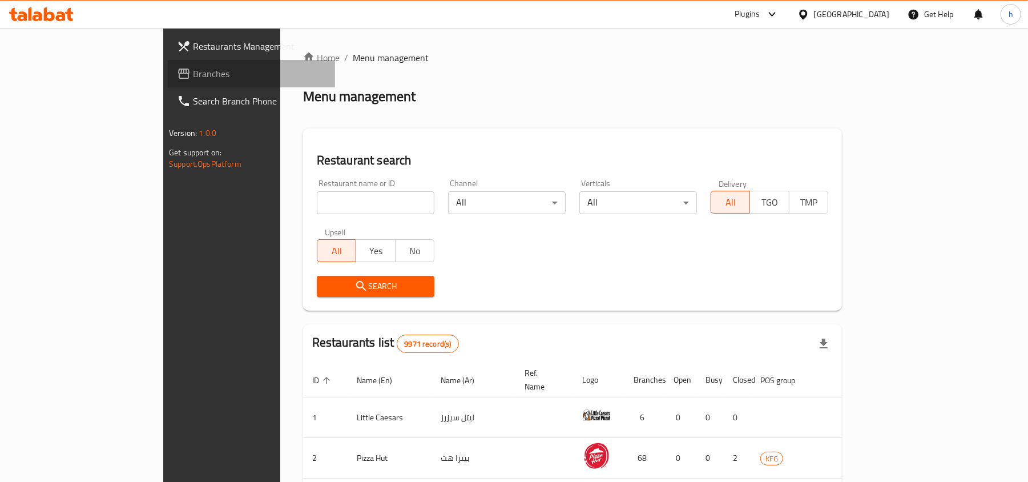 Image resolution: width=1028 pixels, height=482 pixels. What do you see at coordinates (473, 458) in the screenshot?
I see `td: بيتزا هت` at bounding box center [473, 458].